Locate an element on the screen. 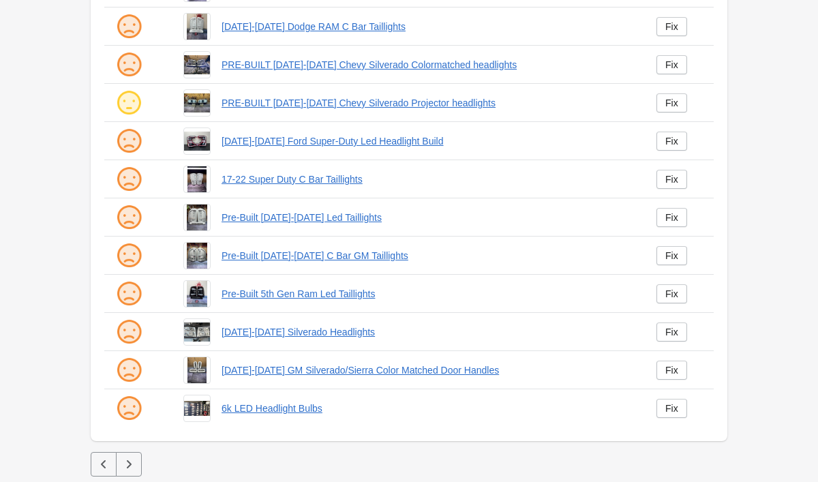 The height and width of the screenshot is (482, 818). a: 17-22 Super Duty C Bar Taillights is located at coordinates (428, 179).